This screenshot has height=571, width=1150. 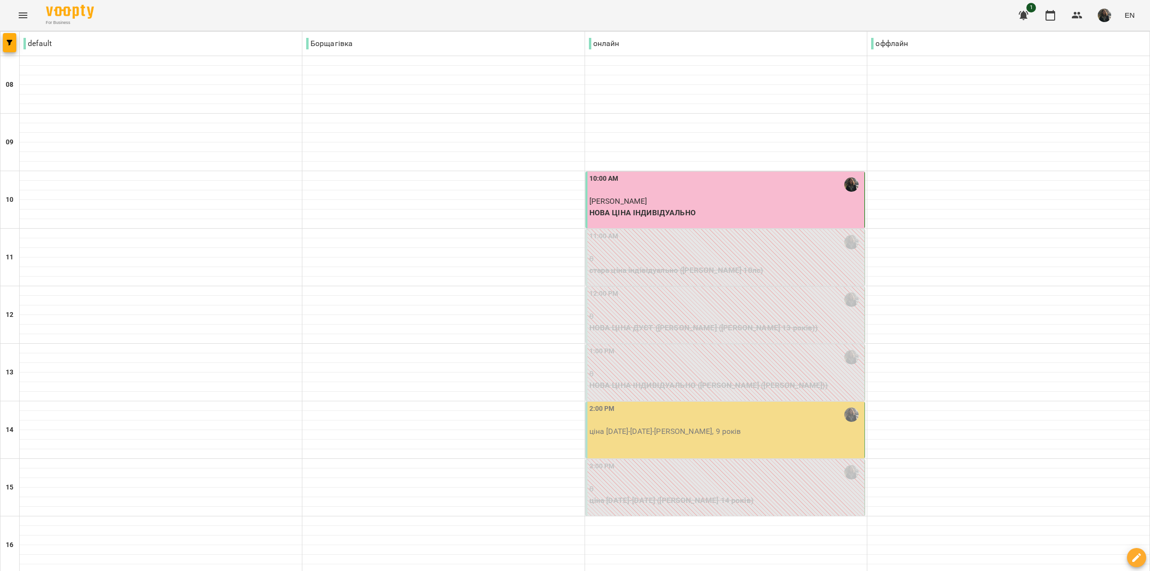 I want to click on button: Menu, so click(x=23, y=15).